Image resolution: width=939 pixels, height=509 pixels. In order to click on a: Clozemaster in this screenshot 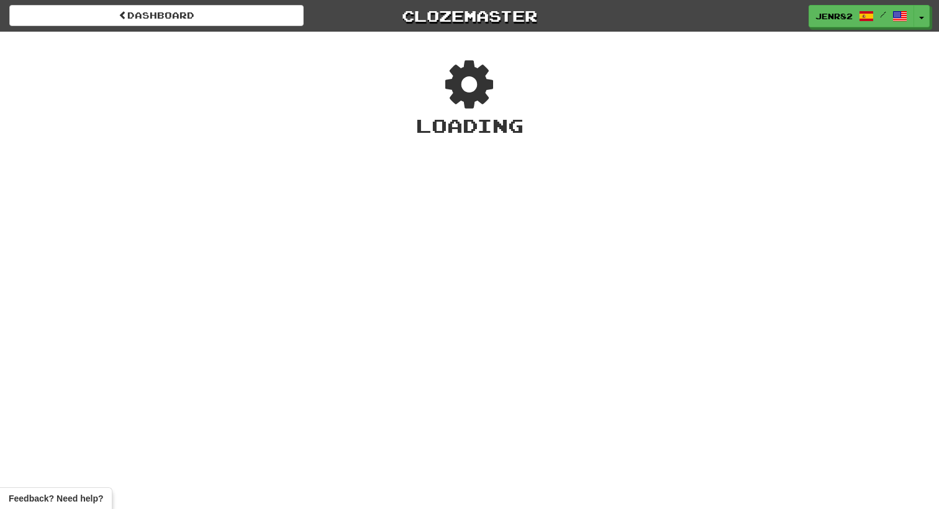, I will do `click(469, 16)`.